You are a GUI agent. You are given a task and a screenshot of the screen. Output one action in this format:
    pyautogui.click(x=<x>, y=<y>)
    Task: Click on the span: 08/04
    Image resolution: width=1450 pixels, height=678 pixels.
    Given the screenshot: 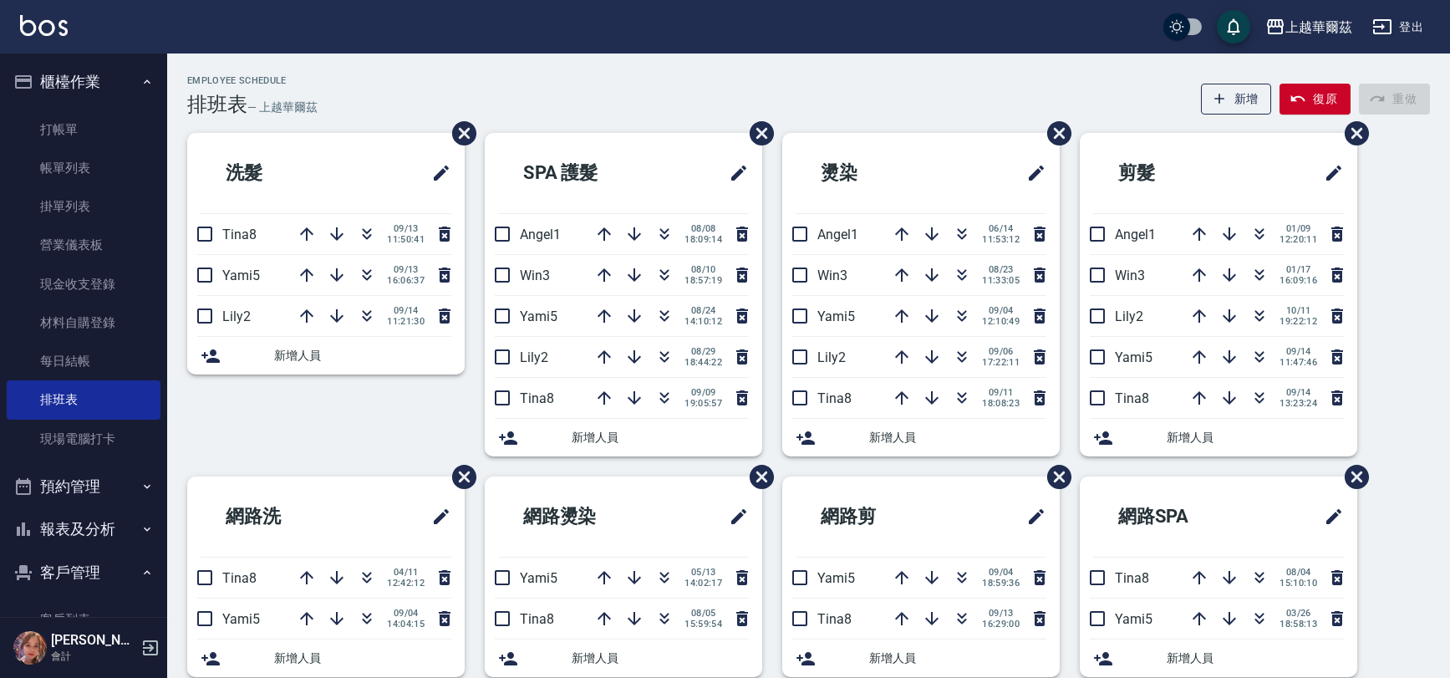 What is the action you would take?
    pyautogui.click(x=1298, y=572)
    